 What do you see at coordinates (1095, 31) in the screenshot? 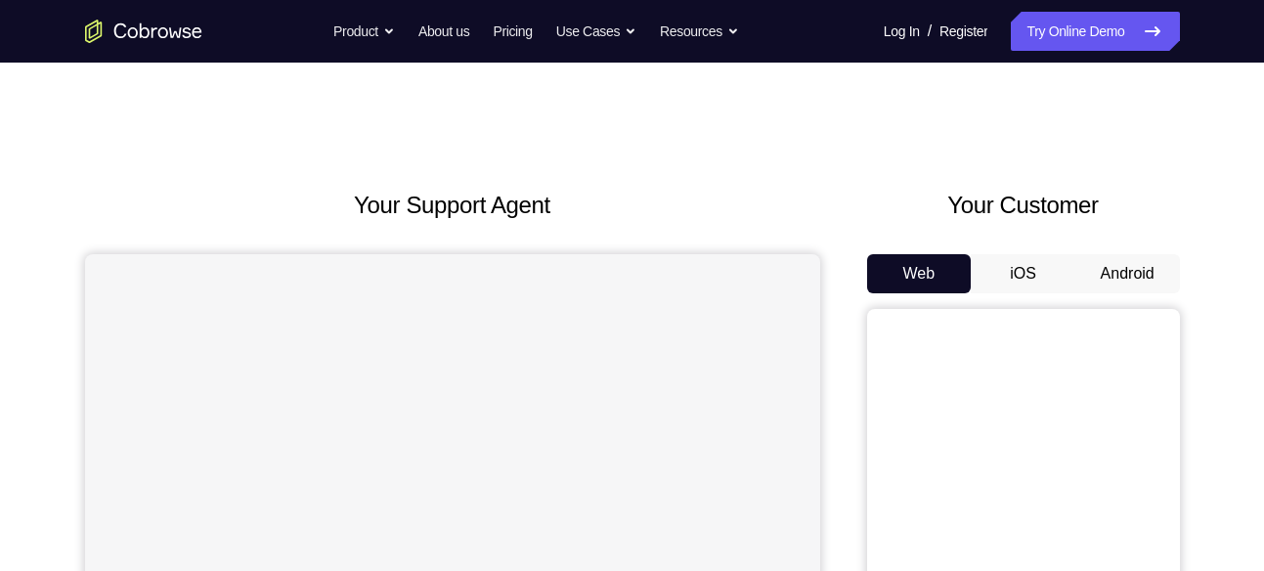
I see `a: Try Online Demo` at bounding box center [1095, 31].